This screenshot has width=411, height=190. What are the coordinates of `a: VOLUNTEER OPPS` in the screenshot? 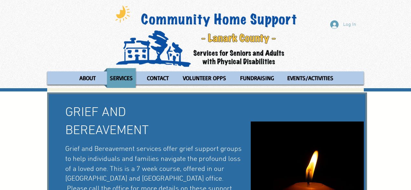 It's located at (205, 78).